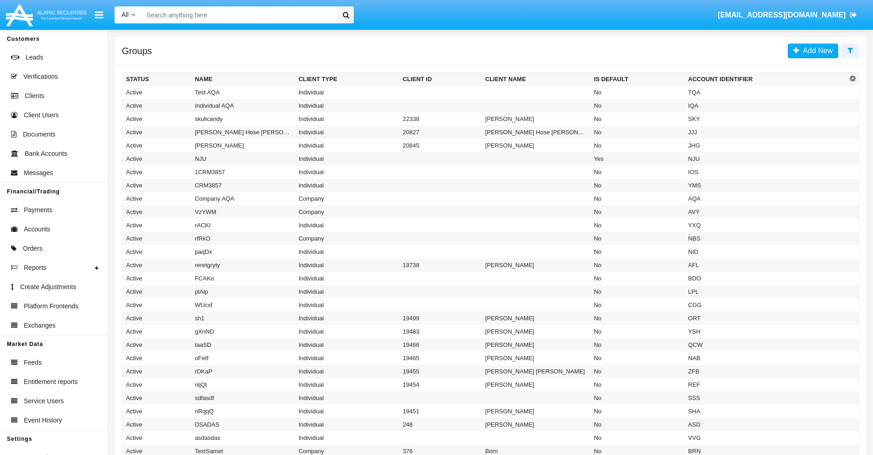 This screenshot has width=873, height=455. I want to click on span: Reports, so click(35, 268).